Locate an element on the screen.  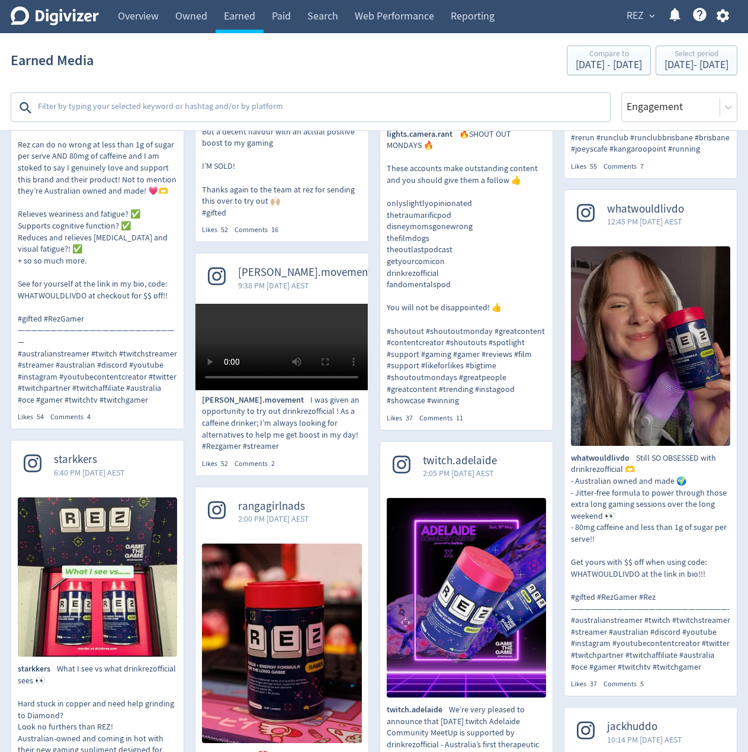
div: Select period is located at coordinates (696, 54).